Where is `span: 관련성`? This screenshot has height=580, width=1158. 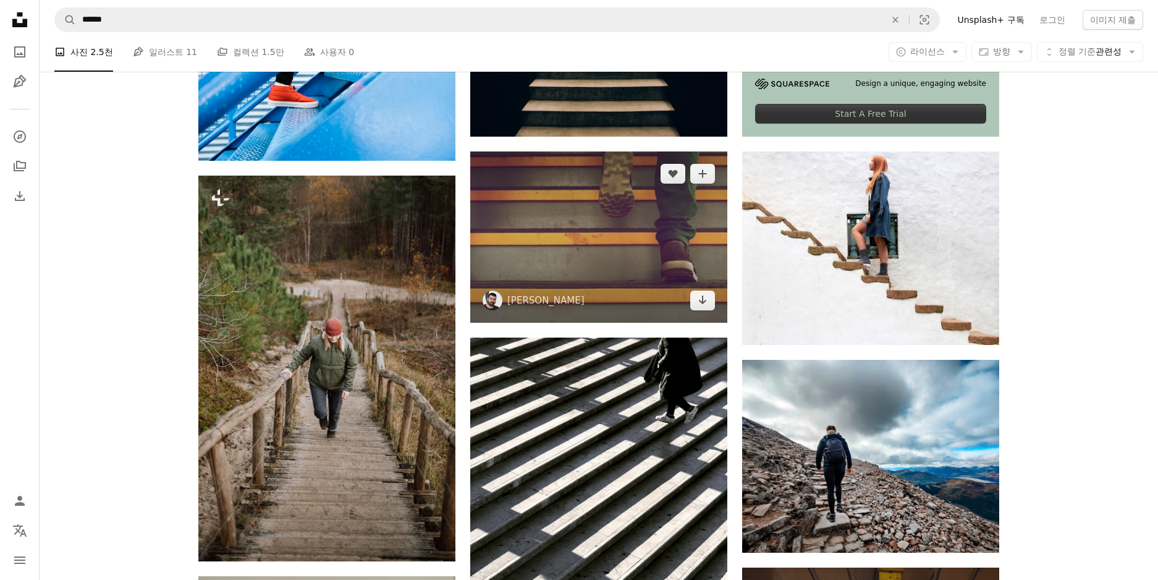 span: 관련성 is located at coordinates (1090, 52).